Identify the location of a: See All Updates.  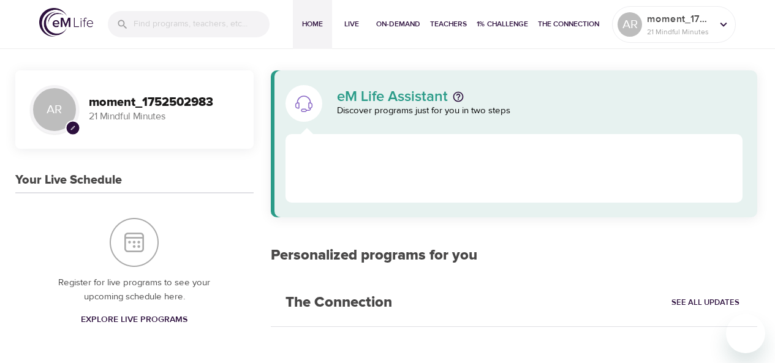
(705, 303).